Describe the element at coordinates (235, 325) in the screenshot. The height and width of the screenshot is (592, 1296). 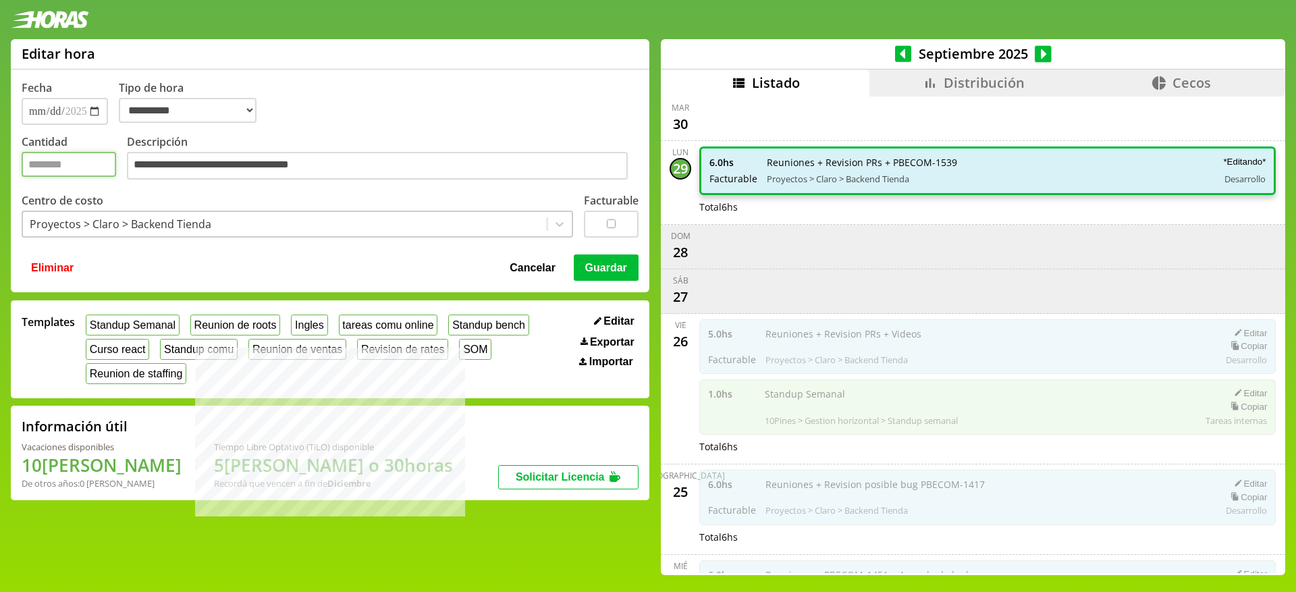
I see `button: Reunion de roots` at that location.